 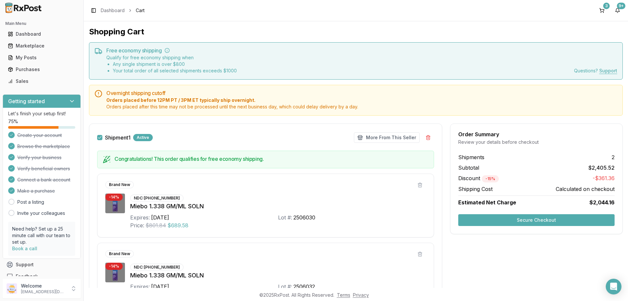 What do you see at coordinates (476, 189) in the screenshot?
I see `span: Shipping Cost` at bounding box center [476, 189].